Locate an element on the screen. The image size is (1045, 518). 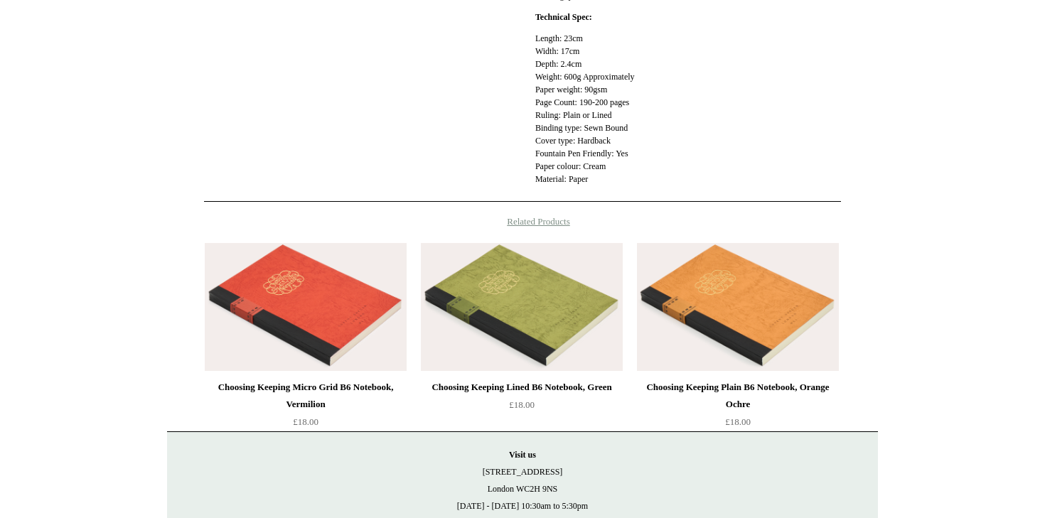
p: Length: 23cm Width: 17cm Depth: 2.4cm Weight: 600g Approximately Paper weight: 90gsm Page Count: ... is located at coordinates (688, 109).